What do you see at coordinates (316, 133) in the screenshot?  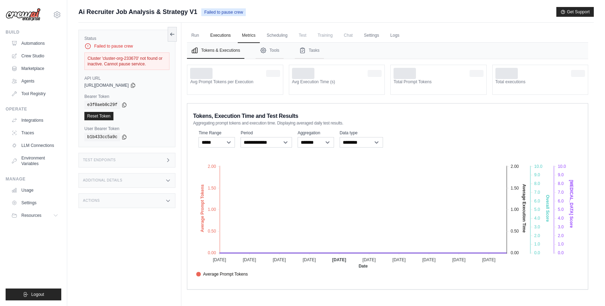 I see `label: Aggregation` at bounding box center [316, 133].